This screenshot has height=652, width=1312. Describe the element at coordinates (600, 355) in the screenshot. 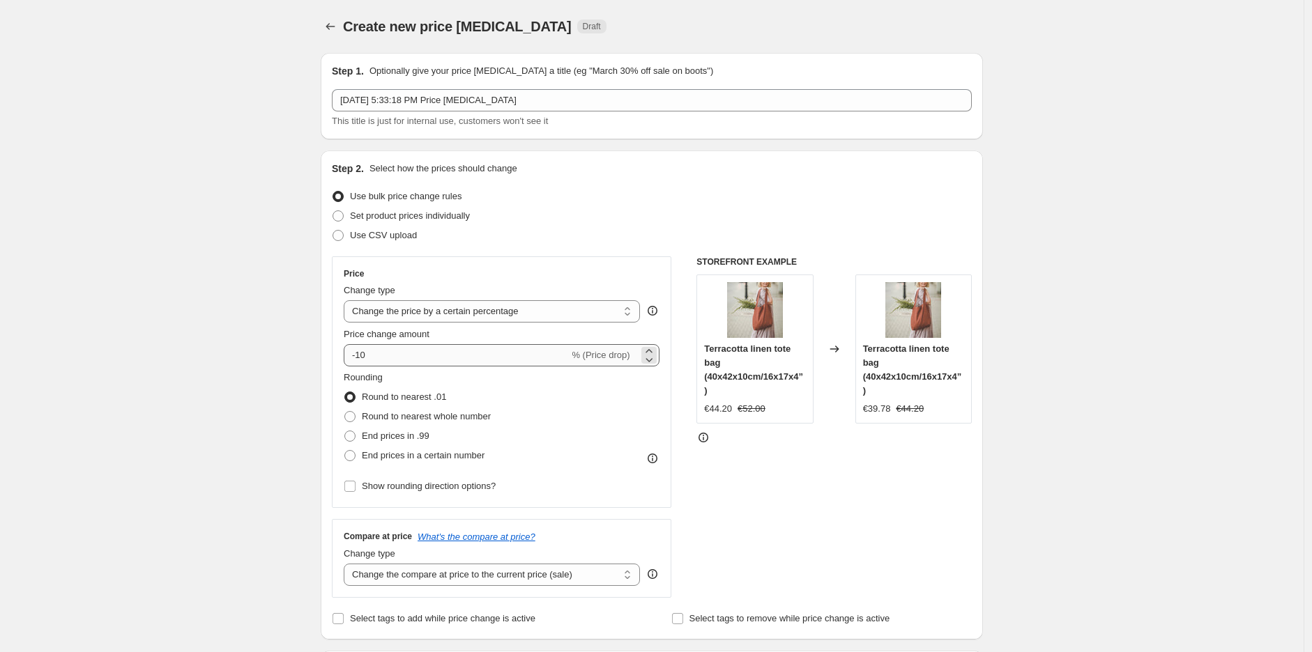

I see `span: % (Price drop)` at that location.